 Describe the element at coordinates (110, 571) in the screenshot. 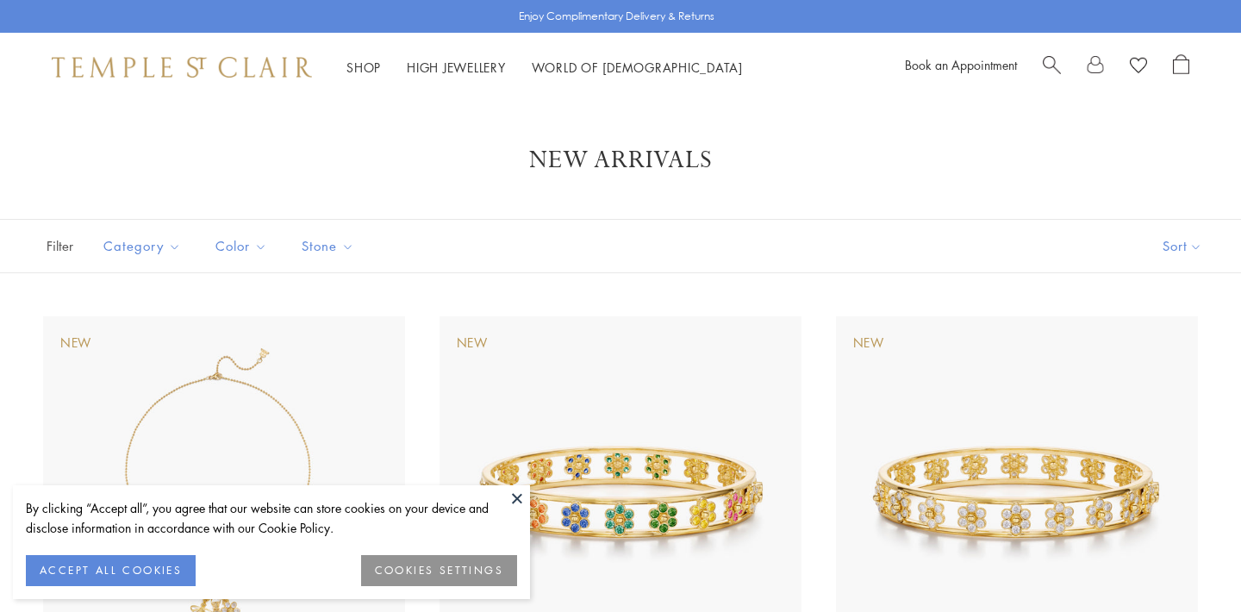

I see `button: ACCEPT ALL COOKIES` at that location.